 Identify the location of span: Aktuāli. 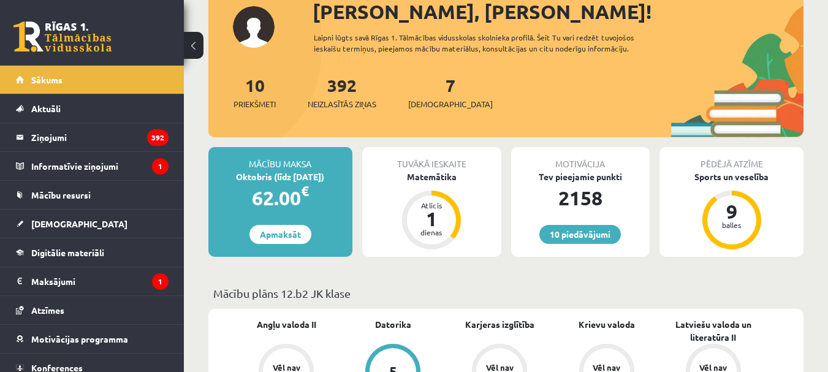
(46, 108).